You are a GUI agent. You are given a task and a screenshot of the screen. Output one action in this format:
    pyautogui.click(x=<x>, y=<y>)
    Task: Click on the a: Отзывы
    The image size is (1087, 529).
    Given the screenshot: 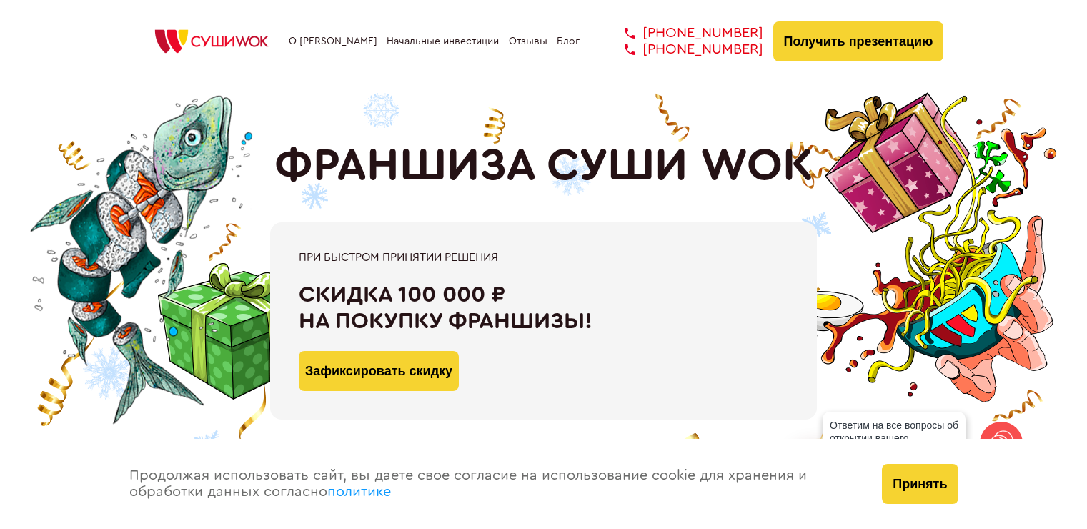 What is the action you would take?
    pyautogui.click(x=528, y=41)
    